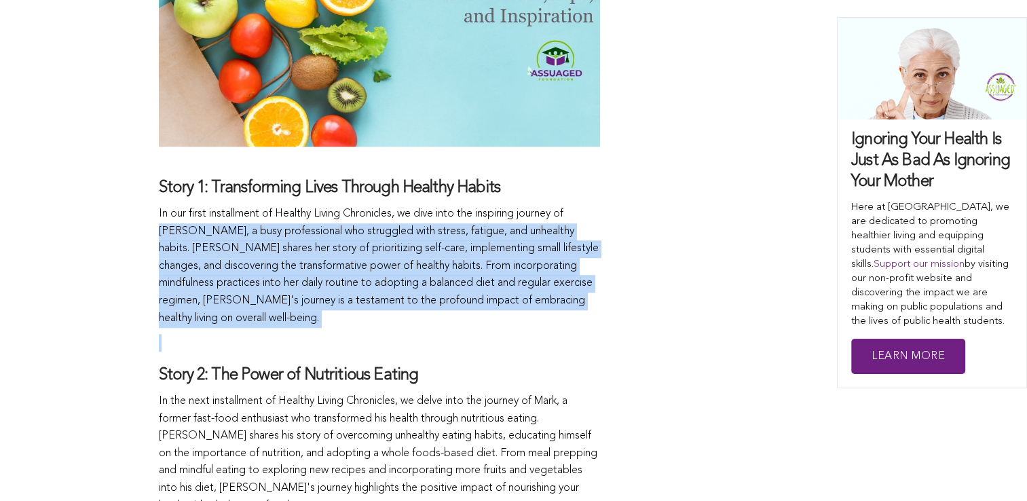  What do you see at coordinates (379, 375) in the screenshot?
I see `h3: Story 2: The Power of Nutritious Eating` at bounding box center [379, 375].